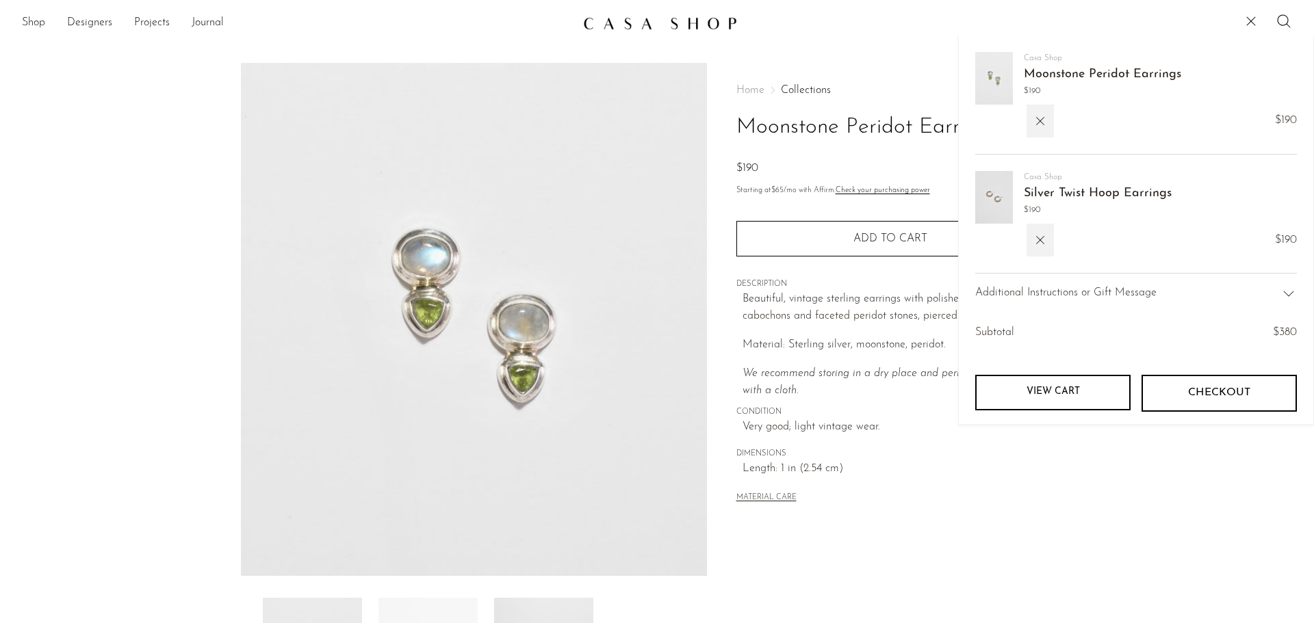 This screenshot has width=1314, height=623. Describe the element at coordinates (893, 346) in the screenshot. I see `p: Material: Sterling silver, moonstone, peridot.` at that location.